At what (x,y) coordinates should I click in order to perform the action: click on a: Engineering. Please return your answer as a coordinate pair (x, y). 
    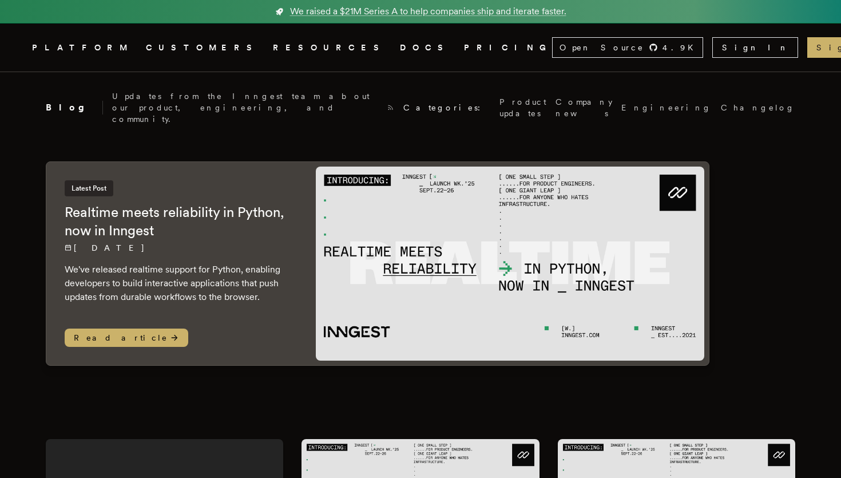
    Looking at the image, I should click on (667, 108).